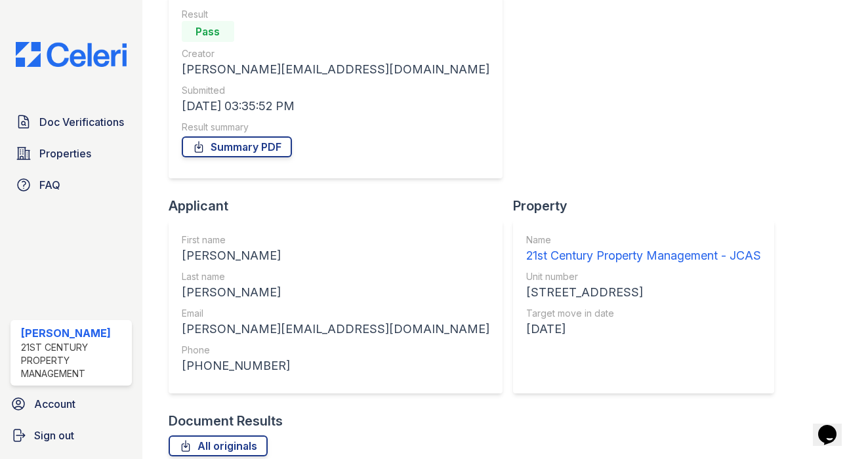 Image resolution: width=868 pixels, height=459 pixels. Describe the element at coordinates (335, 14) in the screenshot. I see `div: Result` at that location.